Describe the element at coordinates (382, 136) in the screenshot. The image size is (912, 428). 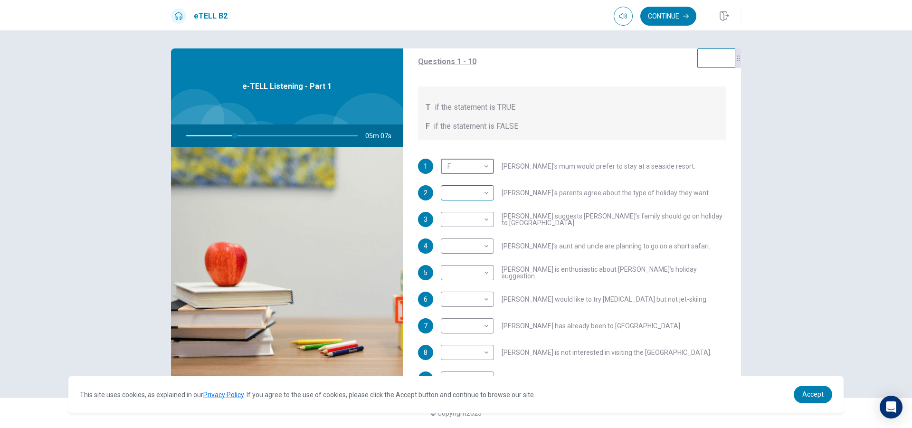
I see `span: 05m 07s` at that location.